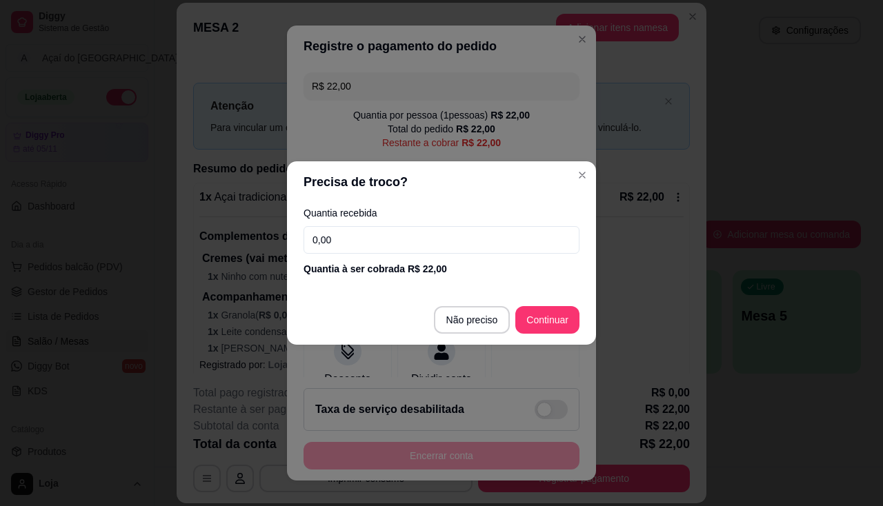  What do you see at coordinates (442, 182) in the screenshot?
I see `header: Precisa de troco?` at bounding box center [442, 182].